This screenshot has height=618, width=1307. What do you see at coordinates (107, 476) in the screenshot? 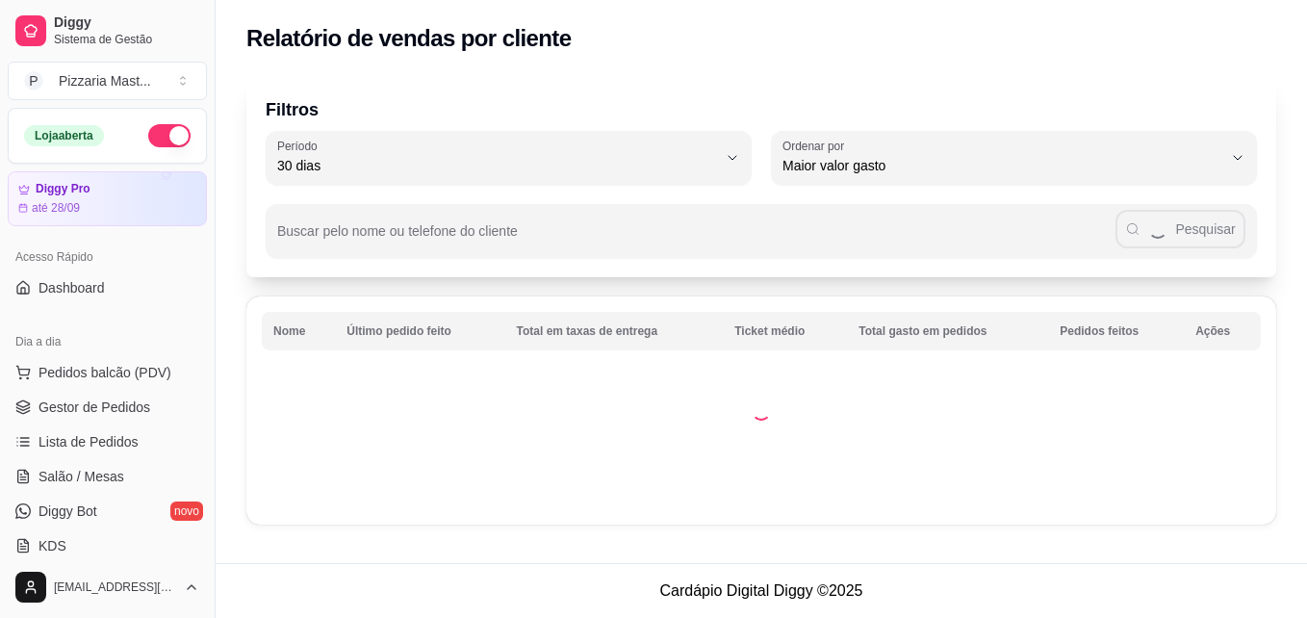
I see `a: Salão / Mesas` at bounding box center [107, 476].